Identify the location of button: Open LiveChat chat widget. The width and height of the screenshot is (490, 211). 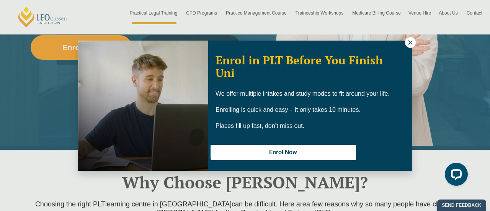
(18, 15).